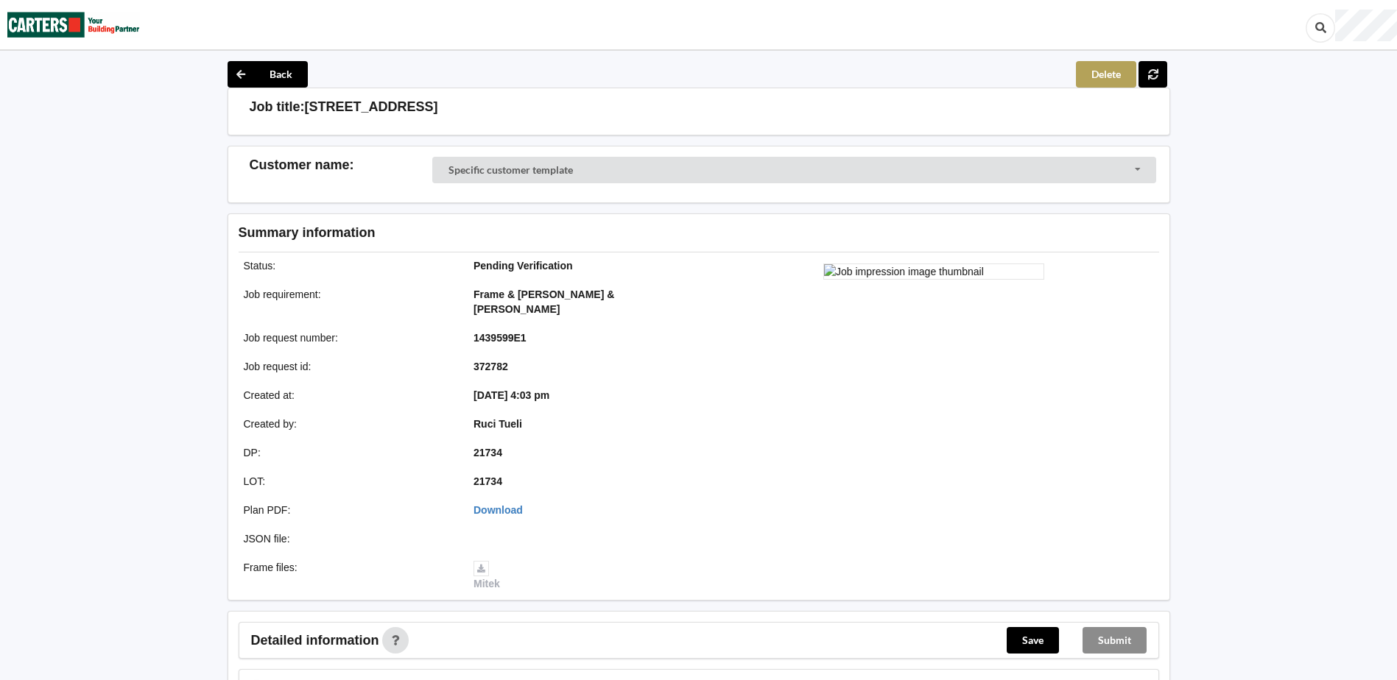 This screenshot has width=1397, height=680. What do you see at coordinates (487, 576) in the screenshot?
I see `a: Mitek` at bounding box center [487, 576].